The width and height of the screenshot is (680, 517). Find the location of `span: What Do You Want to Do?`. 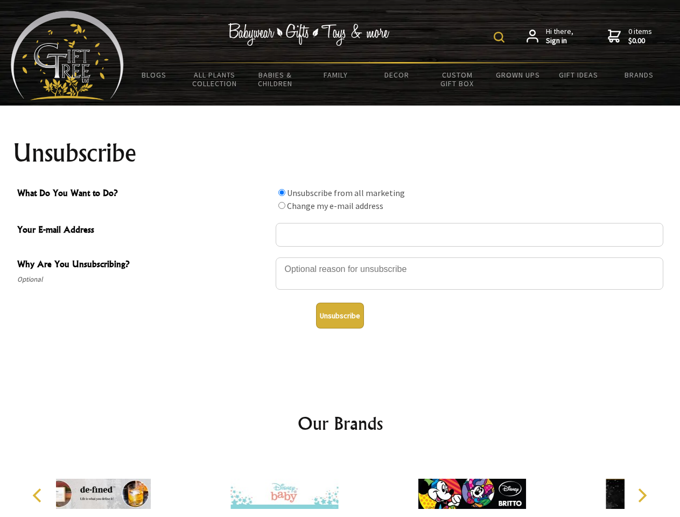

span: What Do You Want to Do? is located at coordinates (144, 194).